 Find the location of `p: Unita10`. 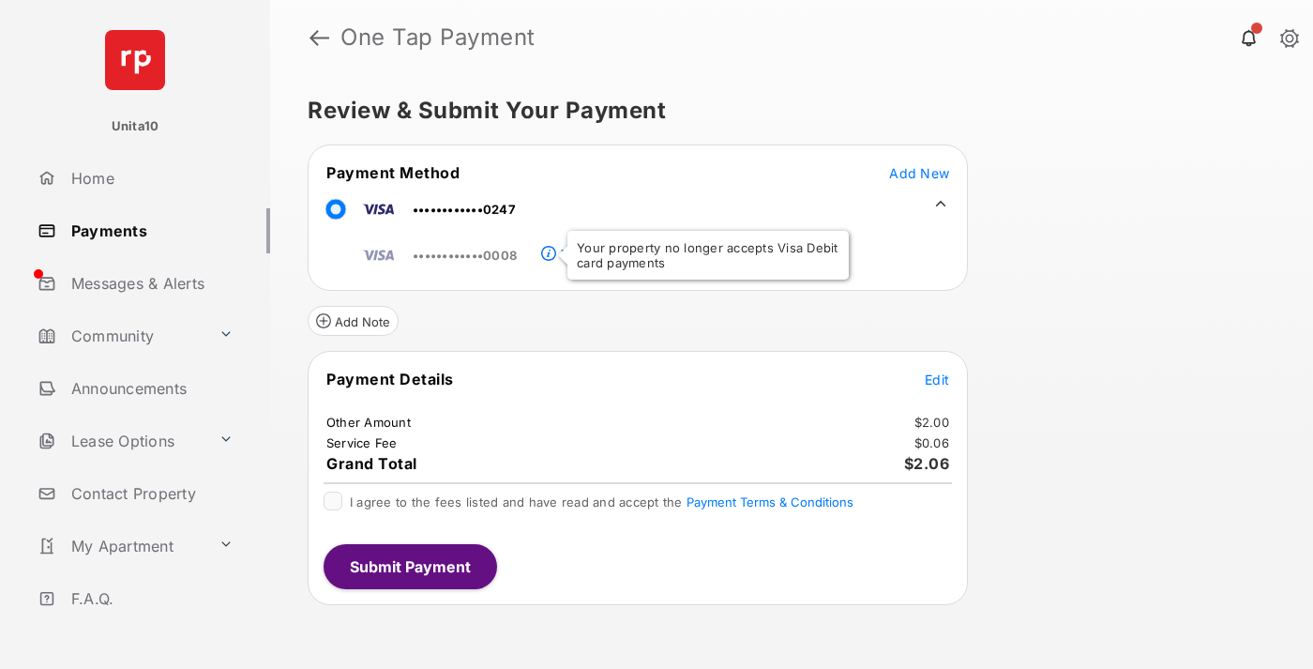

p: Unita10 is located at coordinates (135, 127).